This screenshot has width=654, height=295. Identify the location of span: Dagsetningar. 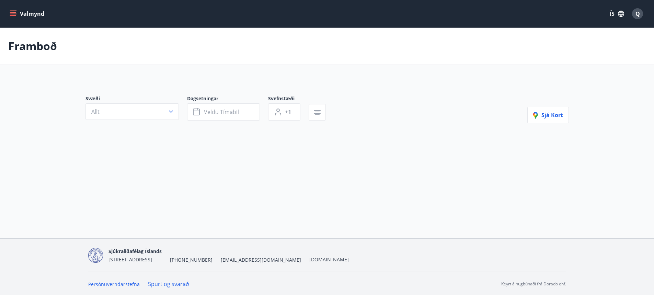
(227, 99).